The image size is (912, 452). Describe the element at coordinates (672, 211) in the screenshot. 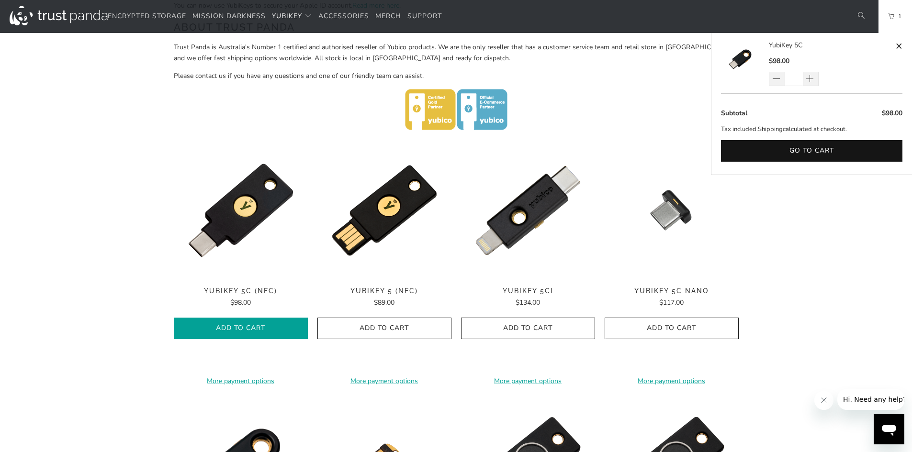

I see `img: YubiKey 5C Nano - Trust Panda` at that location.